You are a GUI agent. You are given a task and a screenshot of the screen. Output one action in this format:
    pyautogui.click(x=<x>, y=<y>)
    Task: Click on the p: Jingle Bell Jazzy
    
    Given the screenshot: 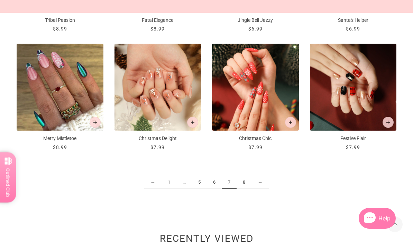 What is the action you would take?
    pyautogui.click(x=255, y=20)
    